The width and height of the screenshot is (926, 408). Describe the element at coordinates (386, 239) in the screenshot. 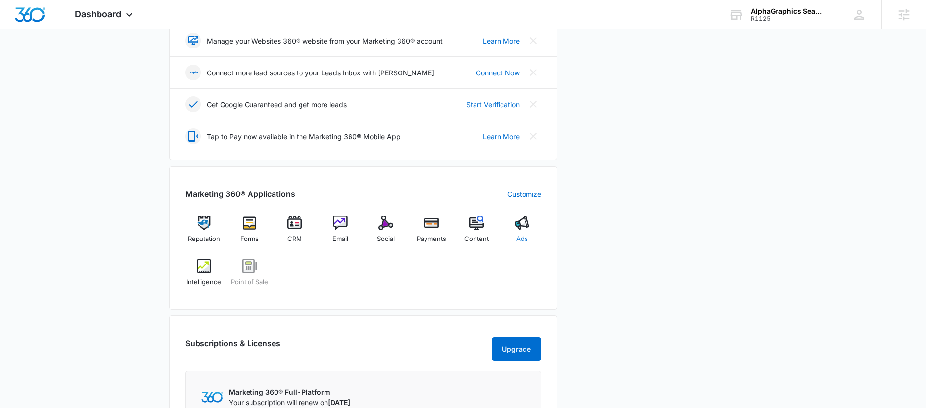

I see `span: Social` at that location.